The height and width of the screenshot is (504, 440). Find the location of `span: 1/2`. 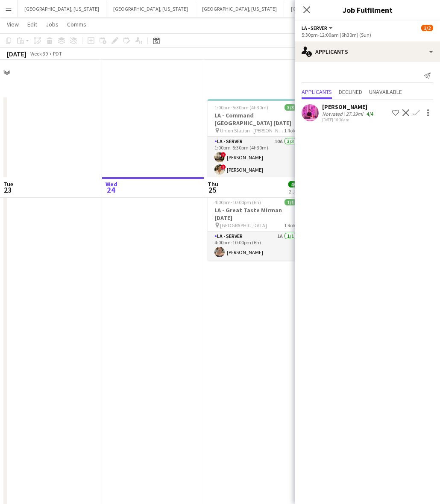

span: 1/2 is located at coordinates (427, 28).